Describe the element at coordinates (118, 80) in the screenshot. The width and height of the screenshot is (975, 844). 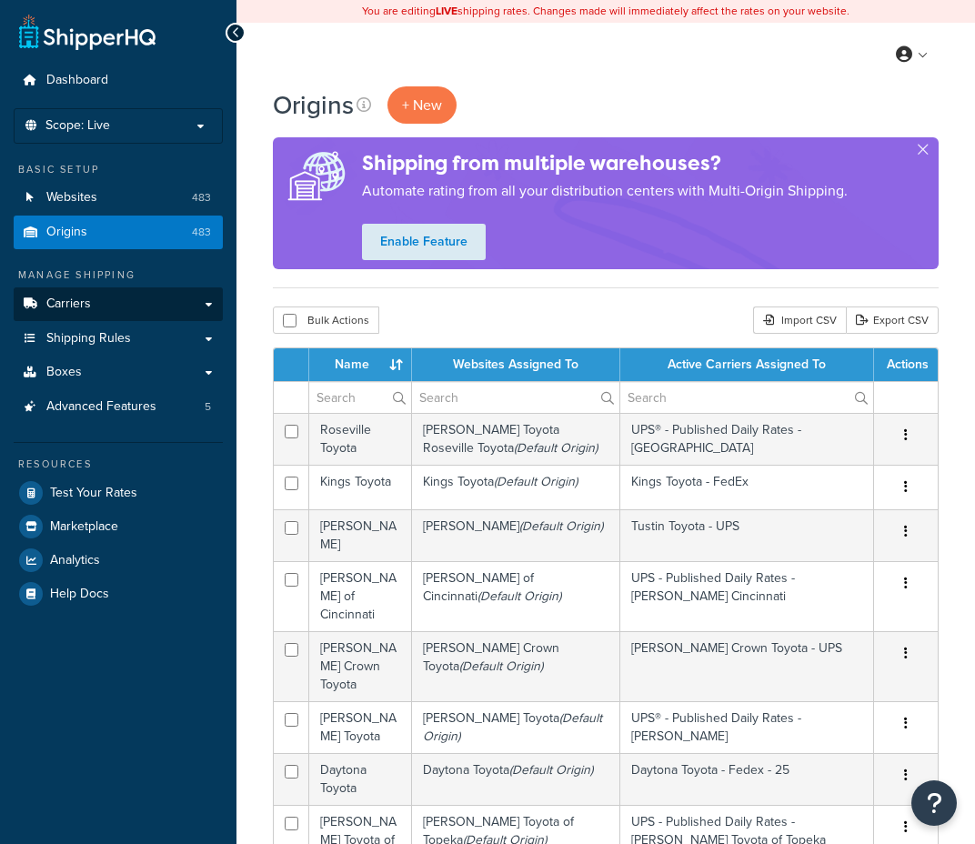
I see `li: Dashboard` at that location.